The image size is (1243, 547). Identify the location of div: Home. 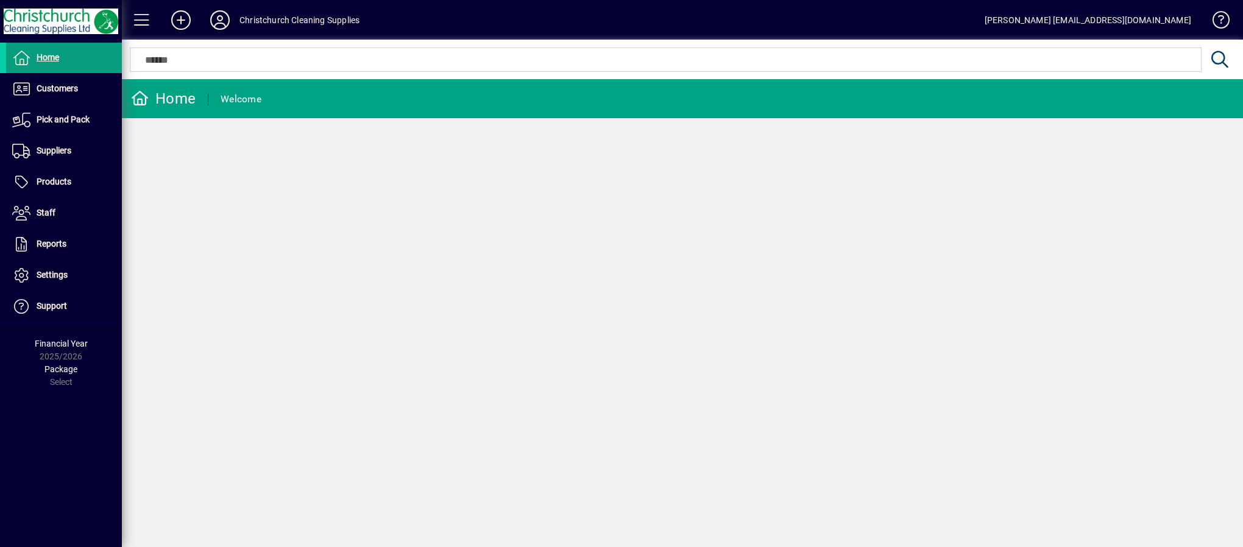
(163, 99).